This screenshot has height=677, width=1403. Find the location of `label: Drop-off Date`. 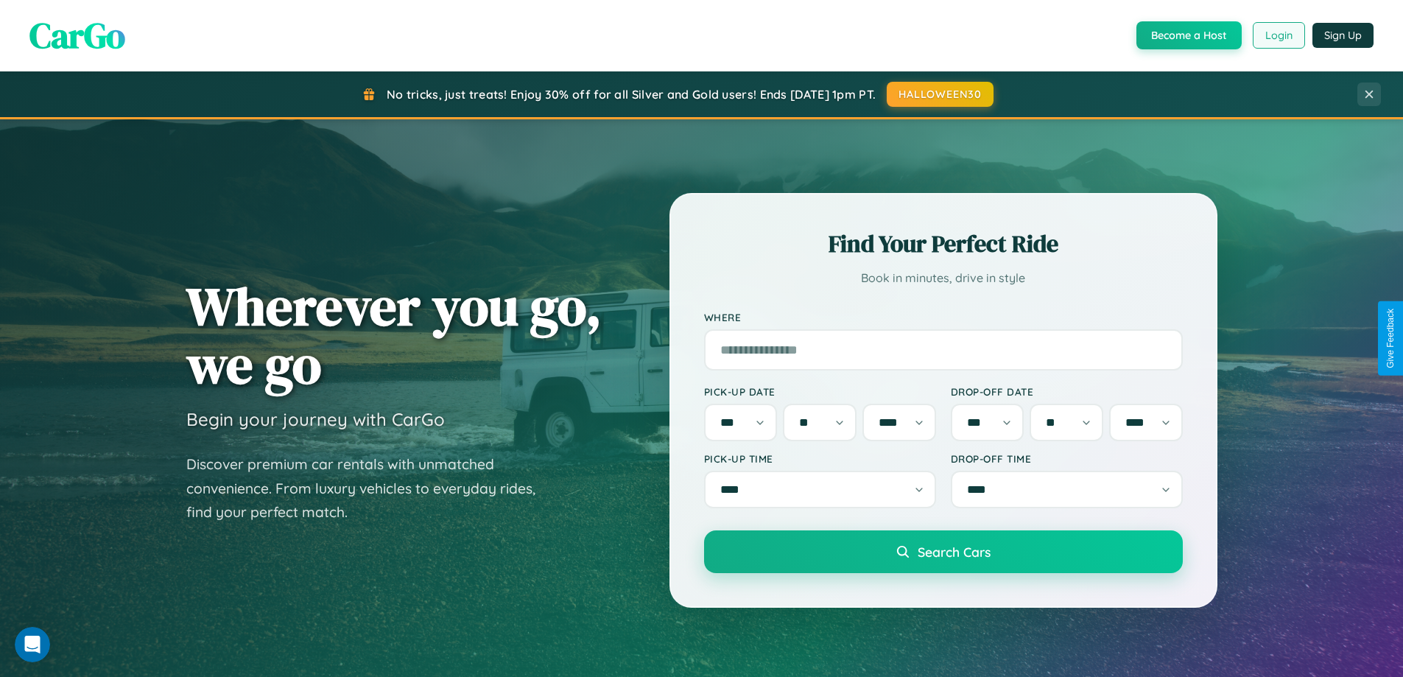

label: Drop-off Date is located at coordinates (1066, 391).